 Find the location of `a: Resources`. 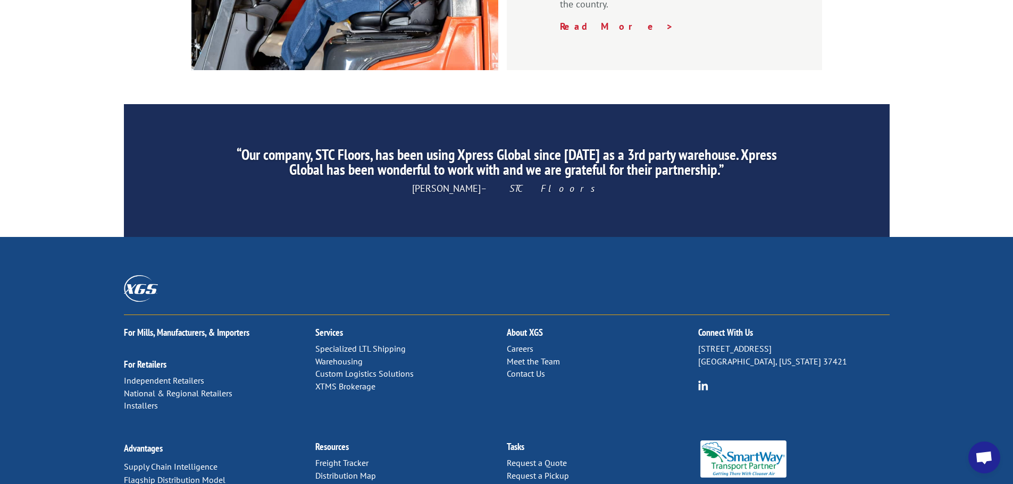

a: Resources is located at coordinates (332, 447).